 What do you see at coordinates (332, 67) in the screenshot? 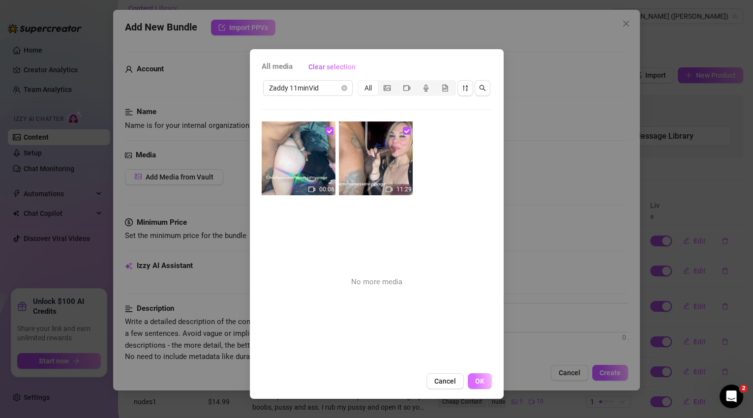
I see `button: Clear selection` at bounding box center [332, 67].